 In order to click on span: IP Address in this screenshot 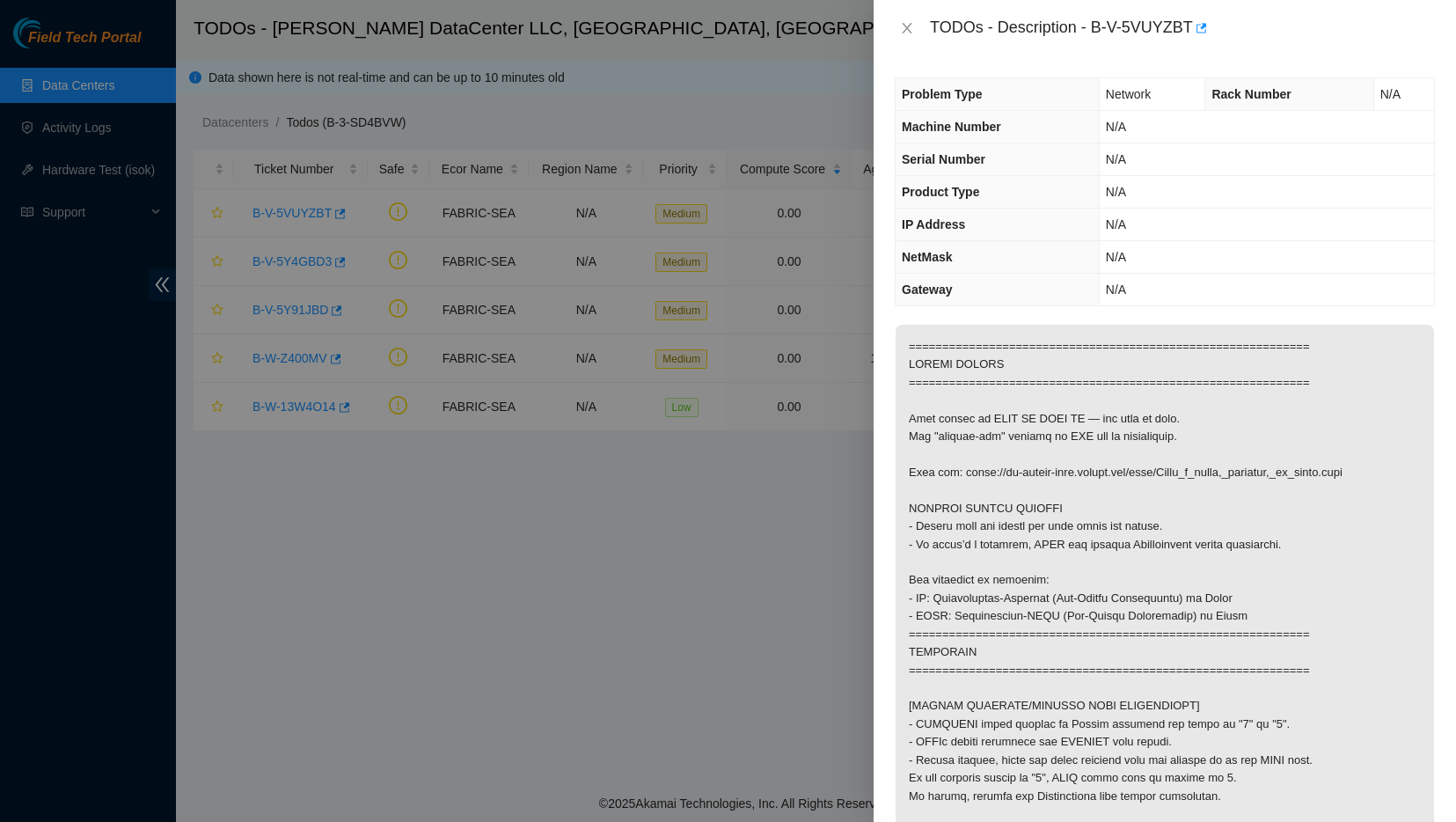, I will do `click(934, 224)`.